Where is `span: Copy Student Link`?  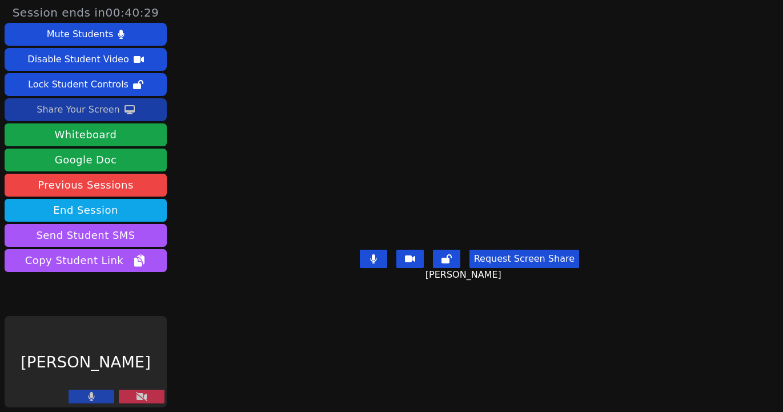
span: Copy Student Link is located at coordinates (86, 260).